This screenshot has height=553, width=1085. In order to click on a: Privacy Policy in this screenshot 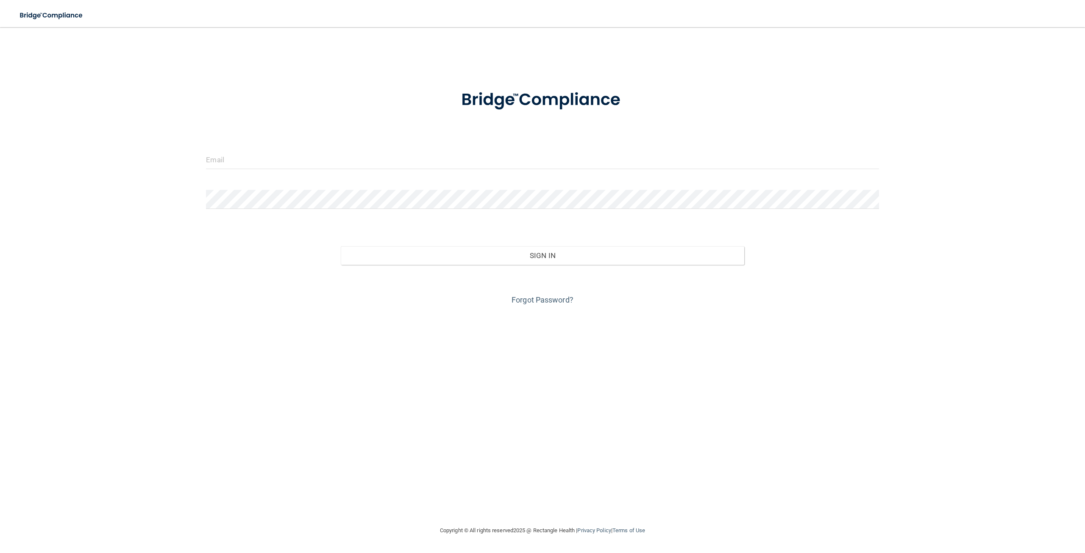, I will do `click(594, 530)`.